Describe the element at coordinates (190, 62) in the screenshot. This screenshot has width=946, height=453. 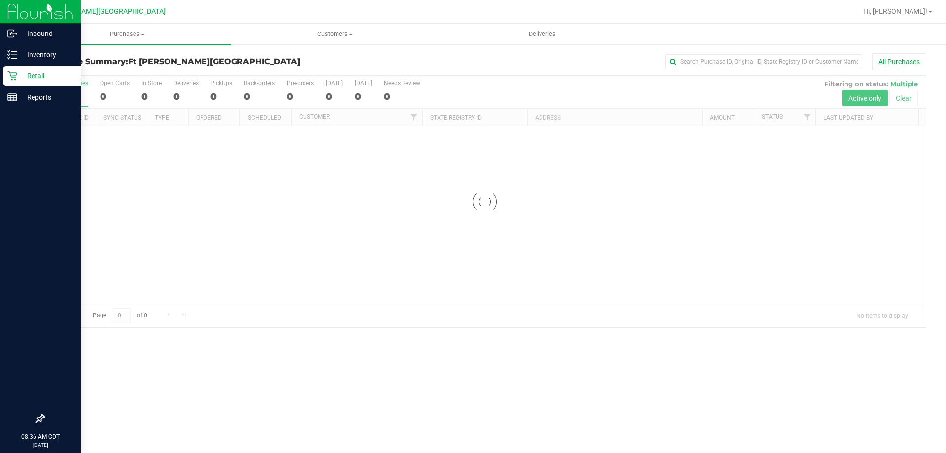
I see `h3: Purchase Summary:` at that location.